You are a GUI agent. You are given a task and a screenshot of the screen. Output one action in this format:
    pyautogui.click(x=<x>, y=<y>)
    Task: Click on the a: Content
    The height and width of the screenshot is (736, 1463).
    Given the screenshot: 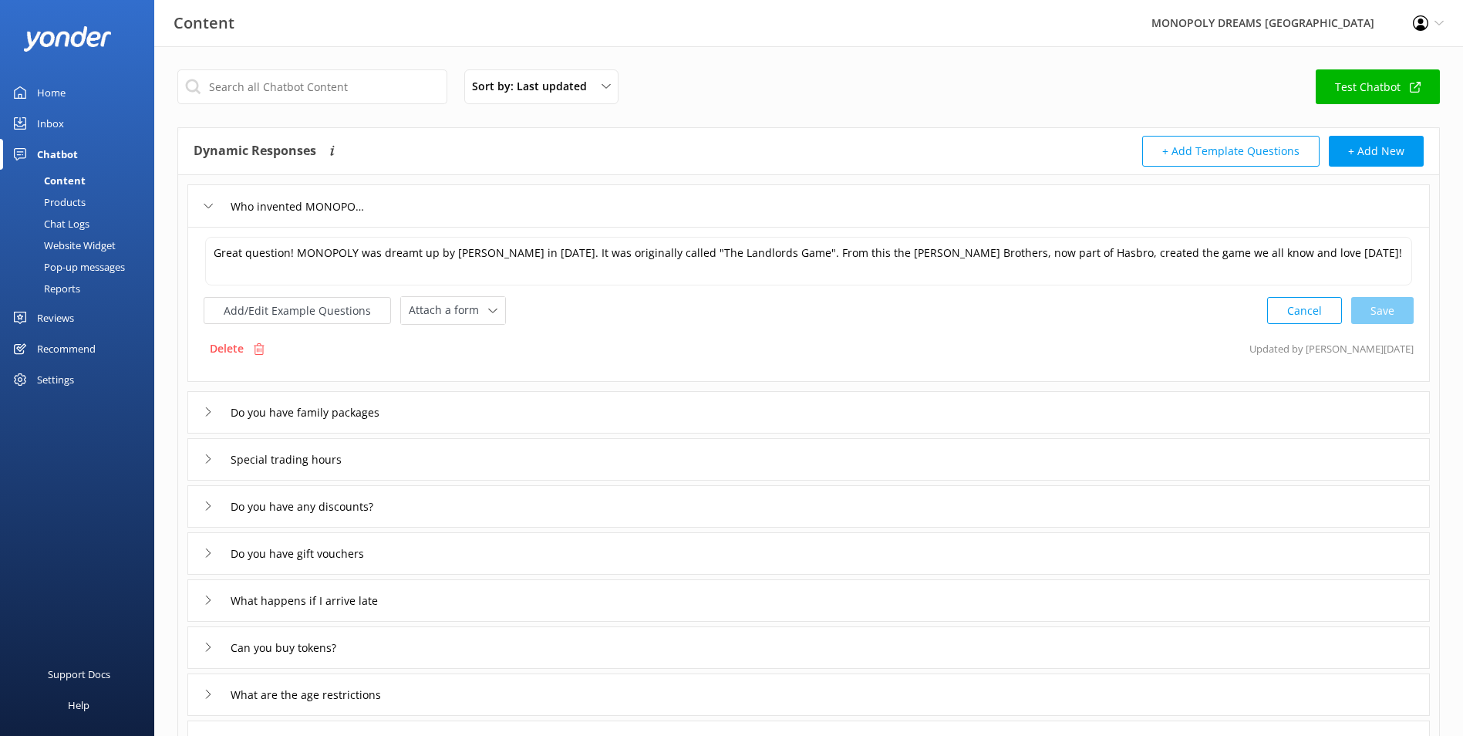 What is the action you would take?
    pyautogui.click(x=82, y=180)
    